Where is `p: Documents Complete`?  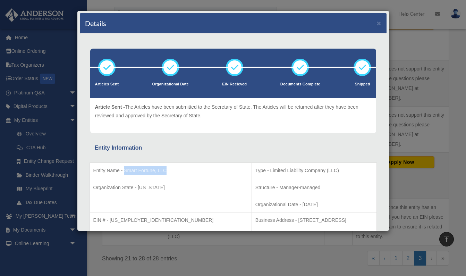 p: Documents Complete is located at coordinates (300, 84).